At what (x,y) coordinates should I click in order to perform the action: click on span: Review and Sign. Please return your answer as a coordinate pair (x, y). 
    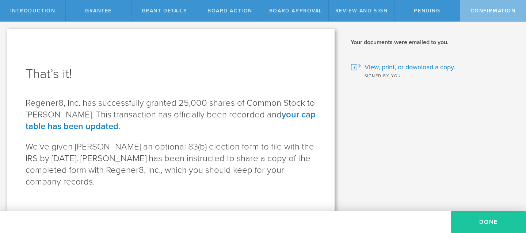
    Looking at the image, I should click on (361, 11).